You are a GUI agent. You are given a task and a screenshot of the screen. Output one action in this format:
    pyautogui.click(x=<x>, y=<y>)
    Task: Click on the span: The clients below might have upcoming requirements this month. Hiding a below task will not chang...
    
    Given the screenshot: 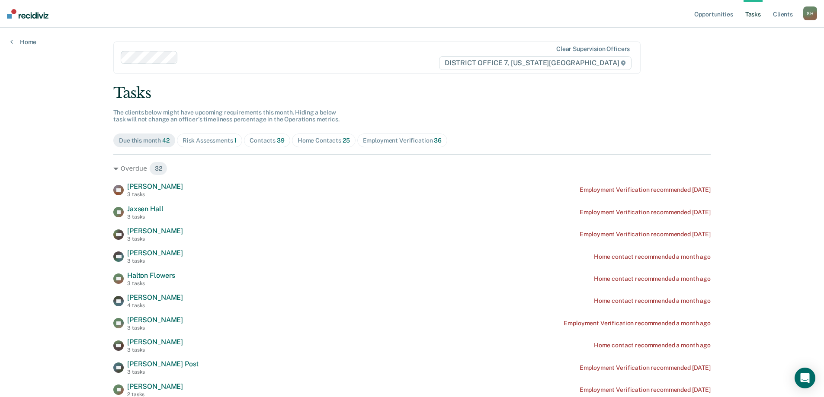 What is the action you would take?
    pyautogui.click(x=226, y=116)
    